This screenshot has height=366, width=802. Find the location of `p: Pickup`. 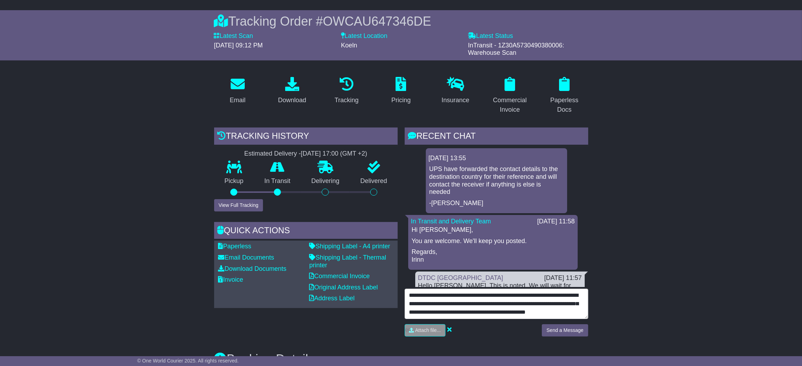

p: Pickup is located at coordinates (234, 181).